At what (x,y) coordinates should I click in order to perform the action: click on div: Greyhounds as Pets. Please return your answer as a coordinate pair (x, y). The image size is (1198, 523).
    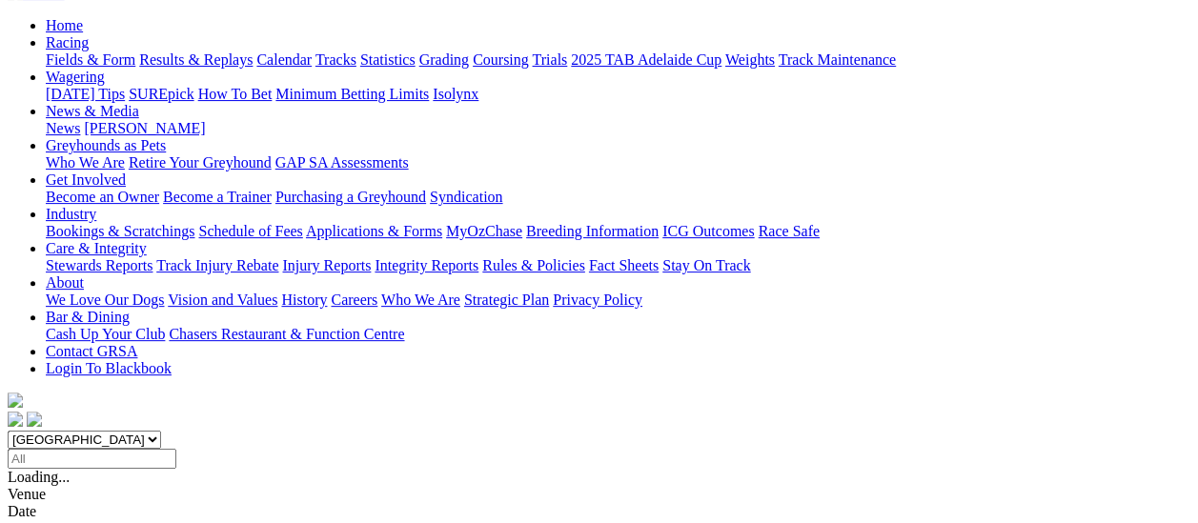
    Looking at the image, I should click on (617, 163).